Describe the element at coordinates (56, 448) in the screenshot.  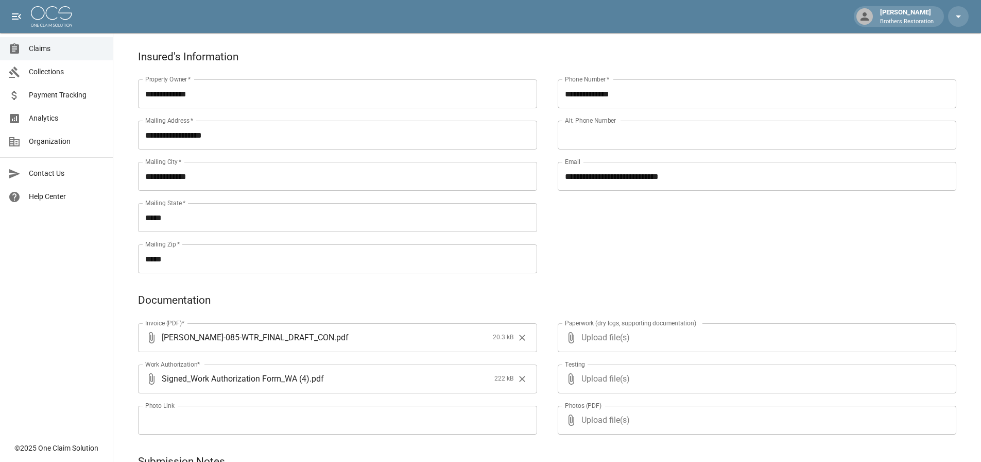
I see `div: © 2025 One Claim Solution` at that location.